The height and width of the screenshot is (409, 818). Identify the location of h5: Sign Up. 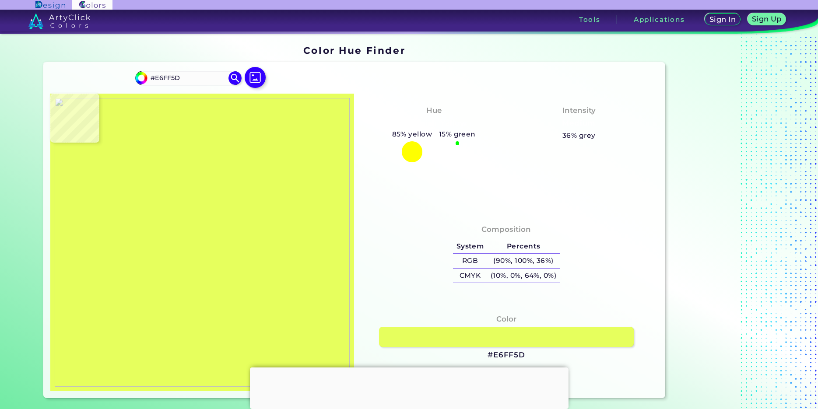
(767, 19).